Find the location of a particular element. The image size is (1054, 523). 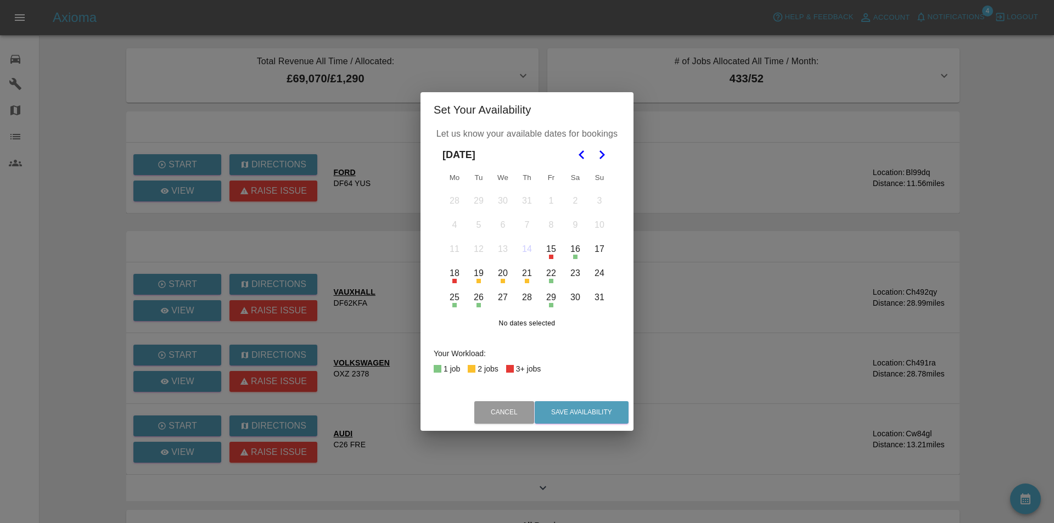

button: Friday, August 8th, 2025 is located at coordinates (551, 225).